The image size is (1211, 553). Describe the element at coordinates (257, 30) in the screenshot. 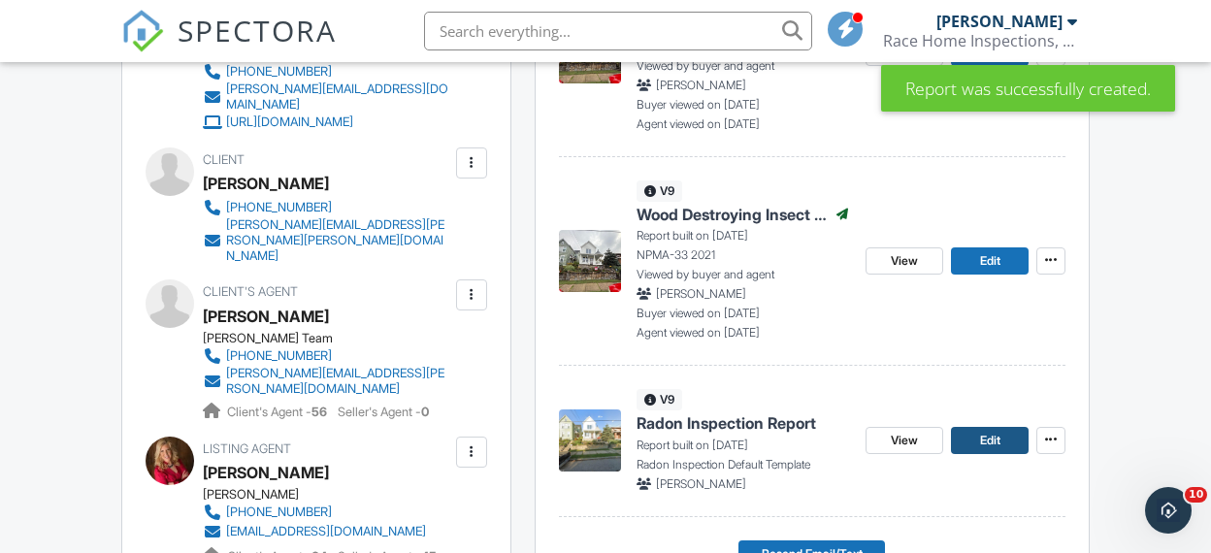

I see `span: SPECTORA` at that location.